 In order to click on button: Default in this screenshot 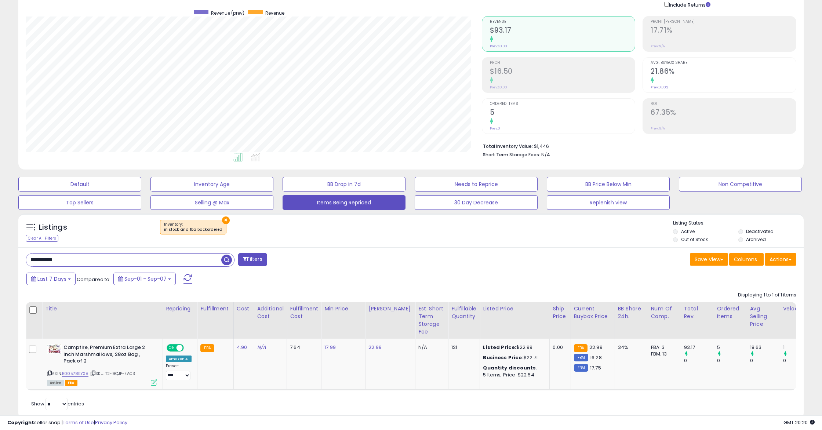, I will do `click(80, 184)`.